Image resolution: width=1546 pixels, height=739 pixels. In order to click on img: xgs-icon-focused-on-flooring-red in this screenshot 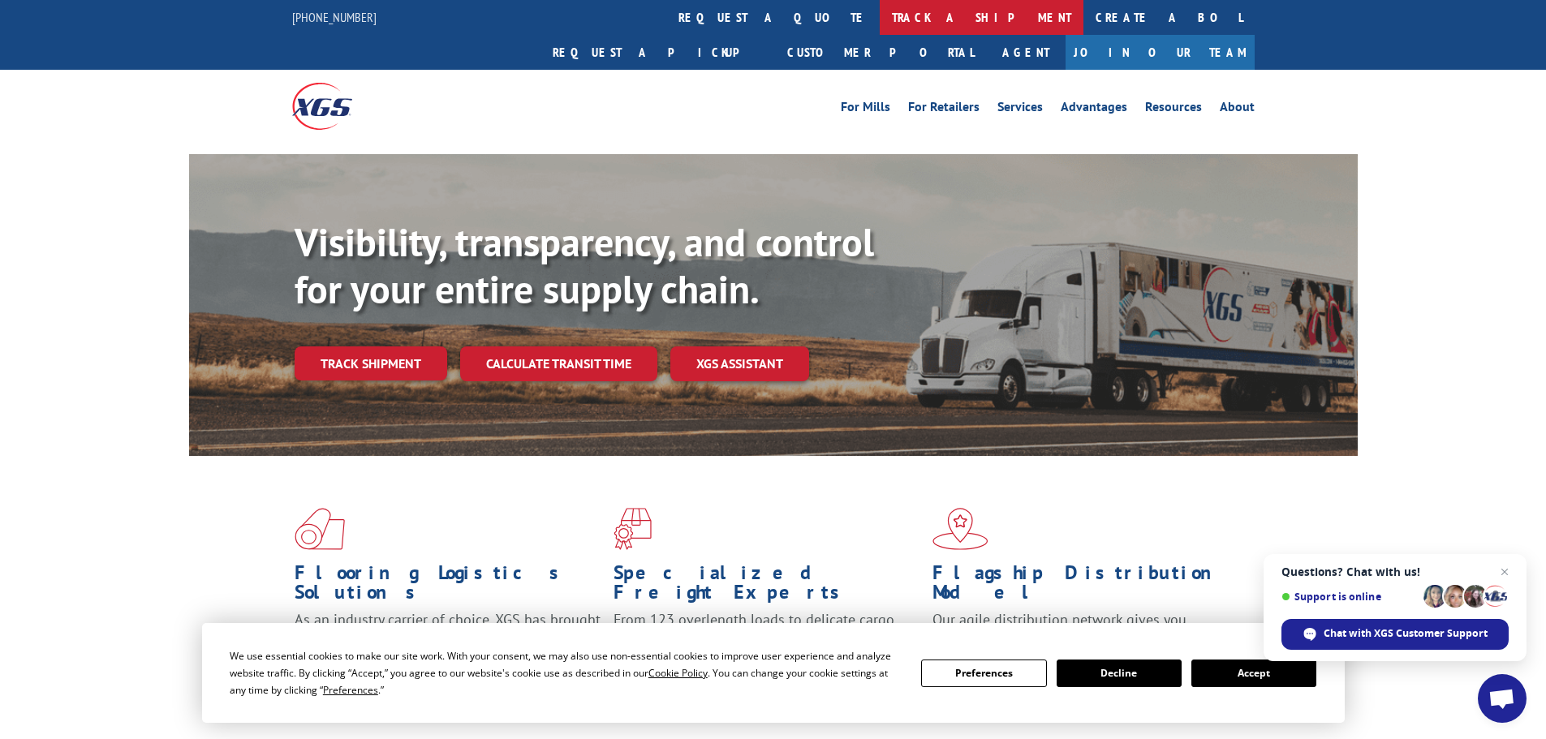, I will do `click(632, 529)`.